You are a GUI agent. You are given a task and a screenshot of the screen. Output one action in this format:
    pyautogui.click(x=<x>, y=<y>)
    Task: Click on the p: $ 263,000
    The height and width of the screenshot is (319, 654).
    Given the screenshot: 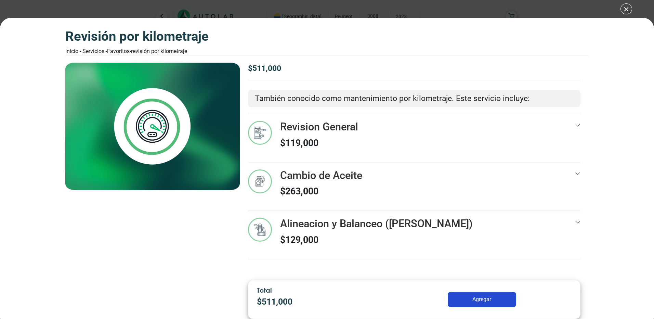 What is the action you would take?
    pyautogui.click(x=321, y=191)
    